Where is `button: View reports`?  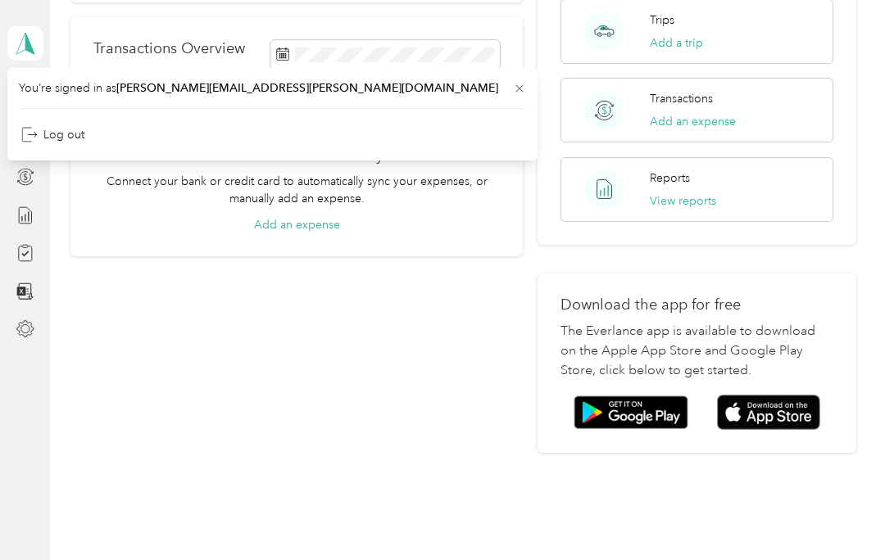 button: View reports is located at coordinates (682, 201).